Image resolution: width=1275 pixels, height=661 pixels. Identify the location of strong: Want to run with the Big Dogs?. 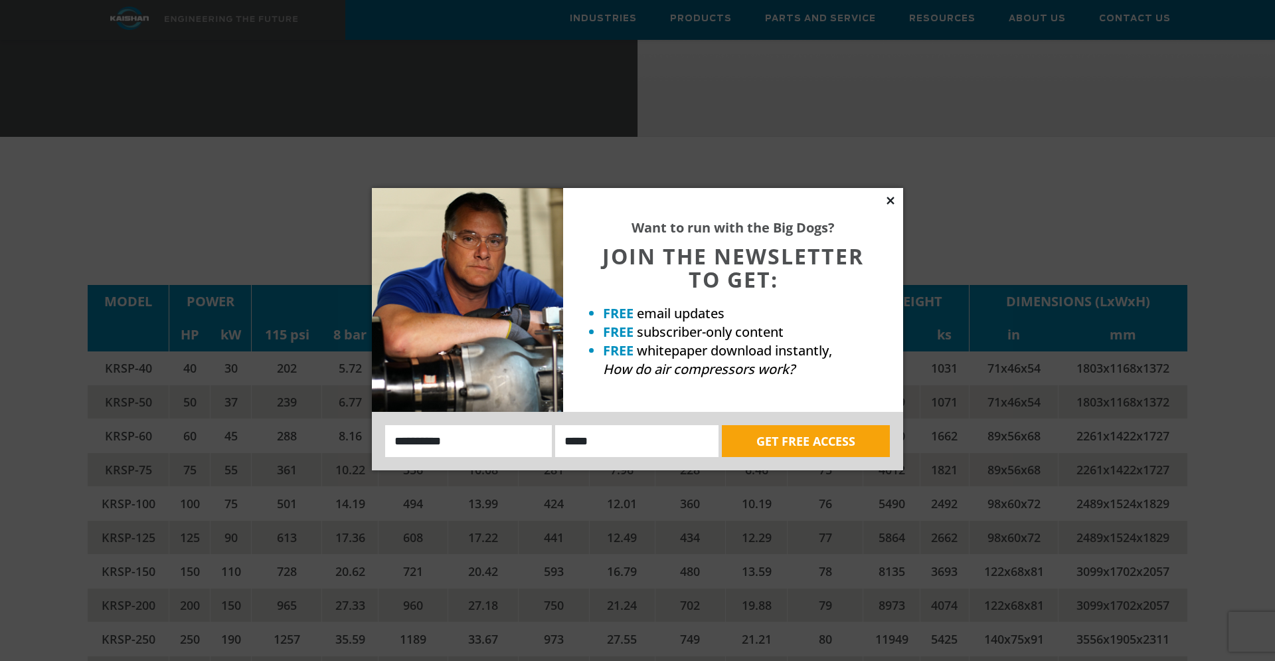
(733, 227).